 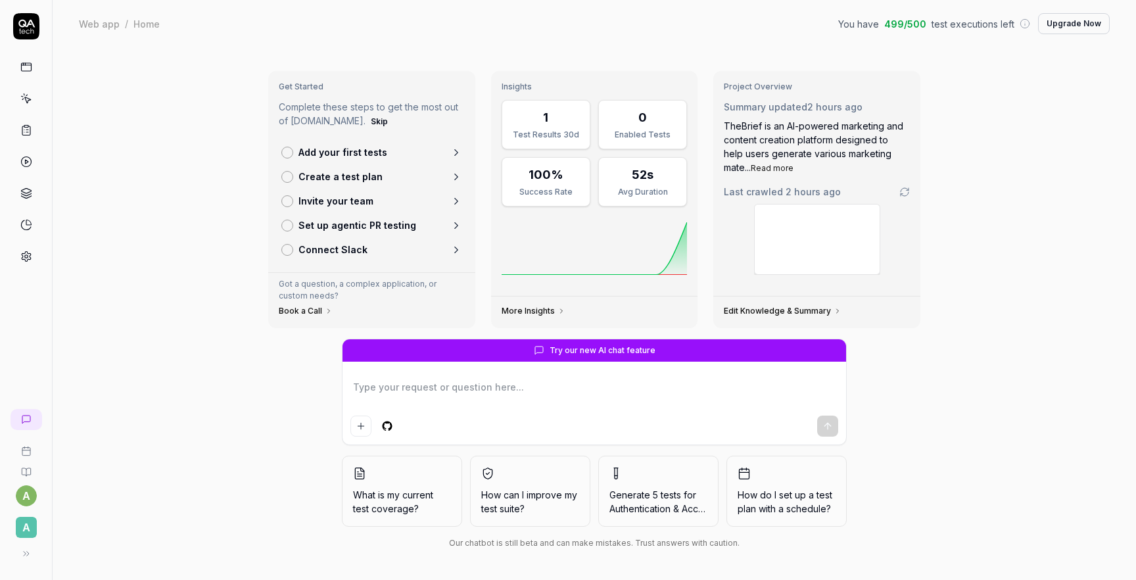 What do you see at coordinates (642, 135) in the screenshot?
I see `div: Enabled Tests` at bounding box center [642, 135].